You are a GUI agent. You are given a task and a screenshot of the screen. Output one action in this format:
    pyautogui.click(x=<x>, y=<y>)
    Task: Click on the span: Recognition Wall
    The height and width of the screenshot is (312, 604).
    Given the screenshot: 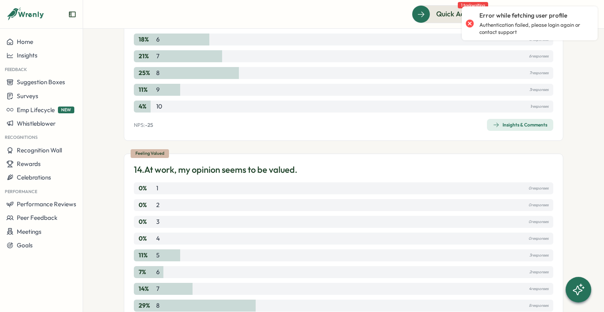 What is the action you would take?
    pyautogui.click(x=39, y=150)
    